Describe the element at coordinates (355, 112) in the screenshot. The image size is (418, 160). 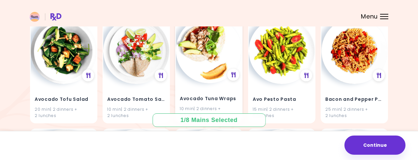
I see `div: 25 min | 2 dinners + 2 lunches` at that location.